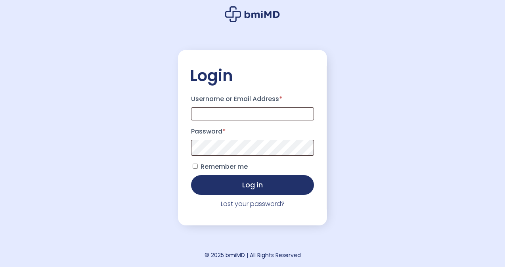 This screenshot has width=505, height=267. Describe the element at coordinates (224, 167) in the screenshot. I see `span: Remember me` at that location.